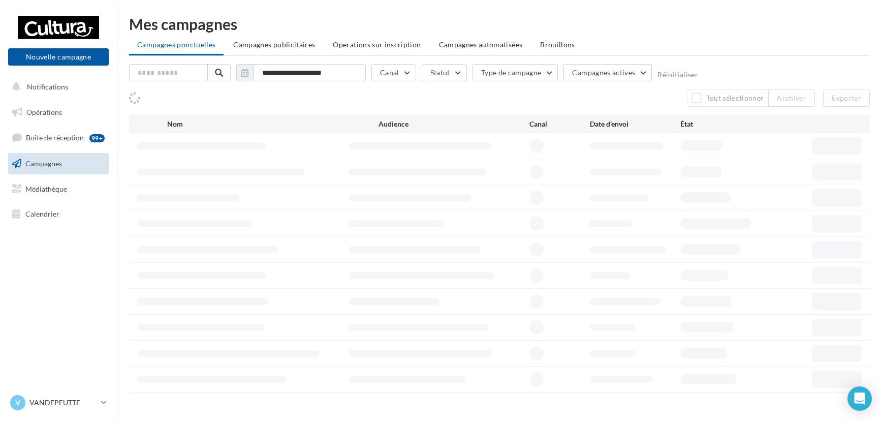 This screenshot has height=421, width=882. I want to click on span: Calendrier, so click(42, 213).